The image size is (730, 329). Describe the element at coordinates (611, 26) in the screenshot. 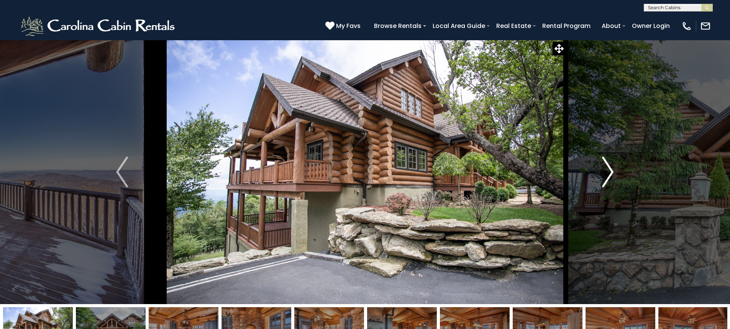

I see `a: About` at that location.